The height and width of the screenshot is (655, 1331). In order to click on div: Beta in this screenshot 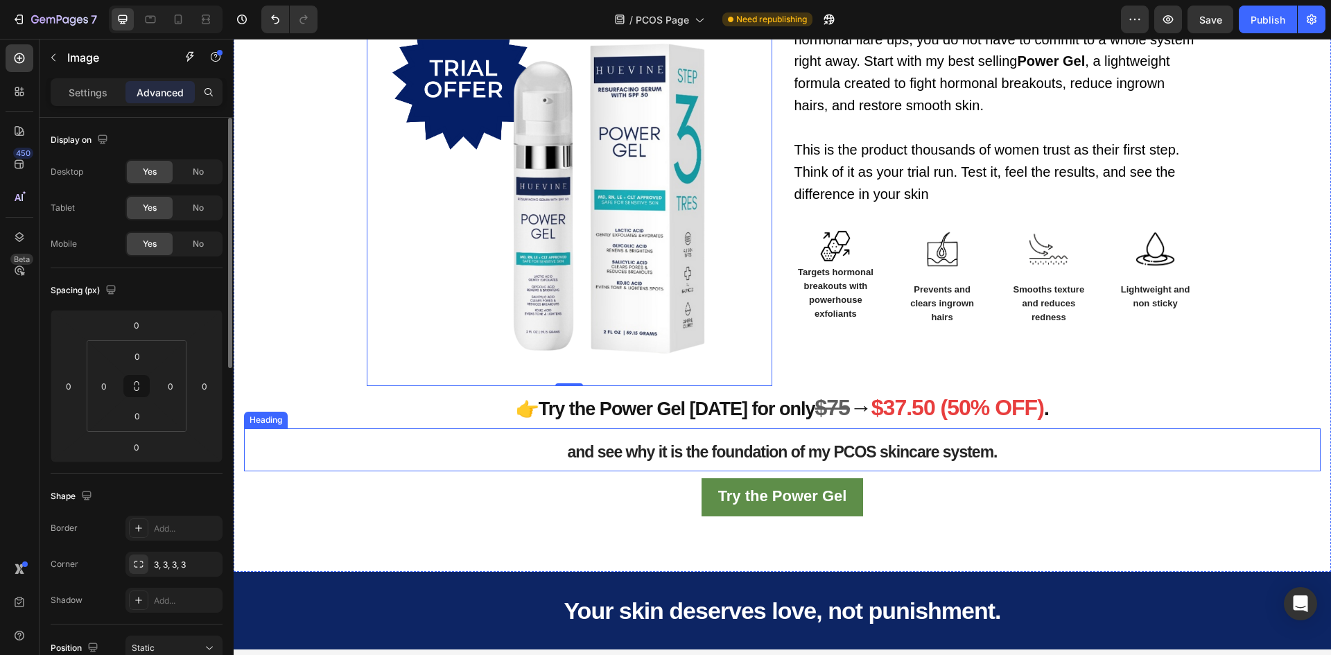, I will do `click(21, 259)`.